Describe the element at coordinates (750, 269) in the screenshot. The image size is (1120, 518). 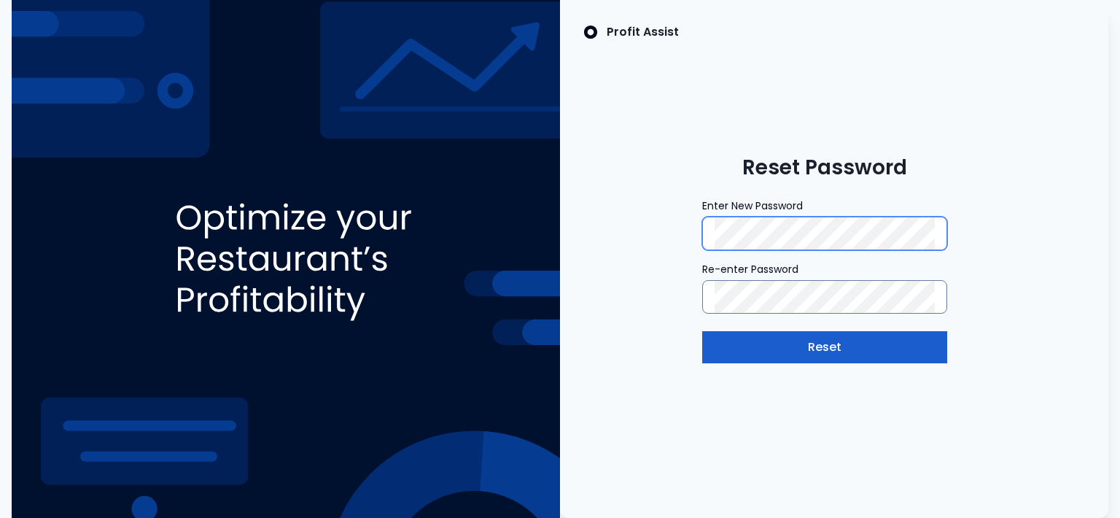
I see `span: Re-enter Password` at that location.